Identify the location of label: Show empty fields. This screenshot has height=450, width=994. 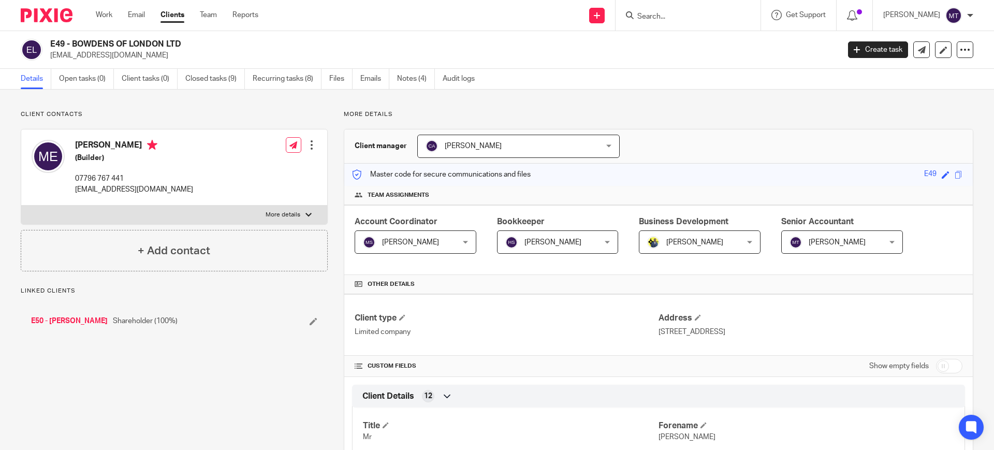
(898, 366).